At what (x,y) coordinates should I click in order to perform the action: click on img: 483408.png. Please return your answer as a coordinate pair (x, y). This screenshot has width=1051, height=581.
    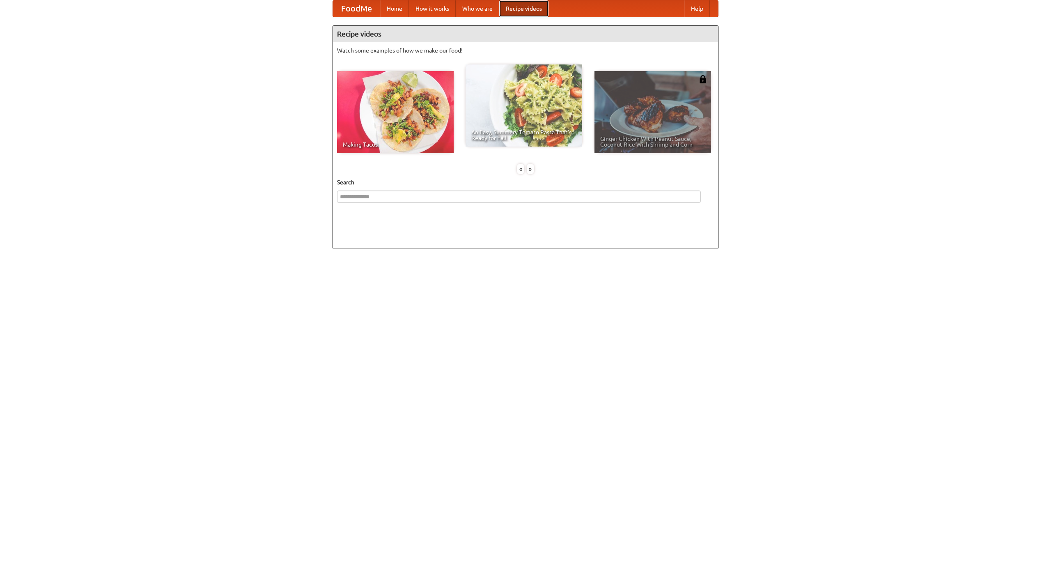
    Looking at the image, I should click on (703, 79).